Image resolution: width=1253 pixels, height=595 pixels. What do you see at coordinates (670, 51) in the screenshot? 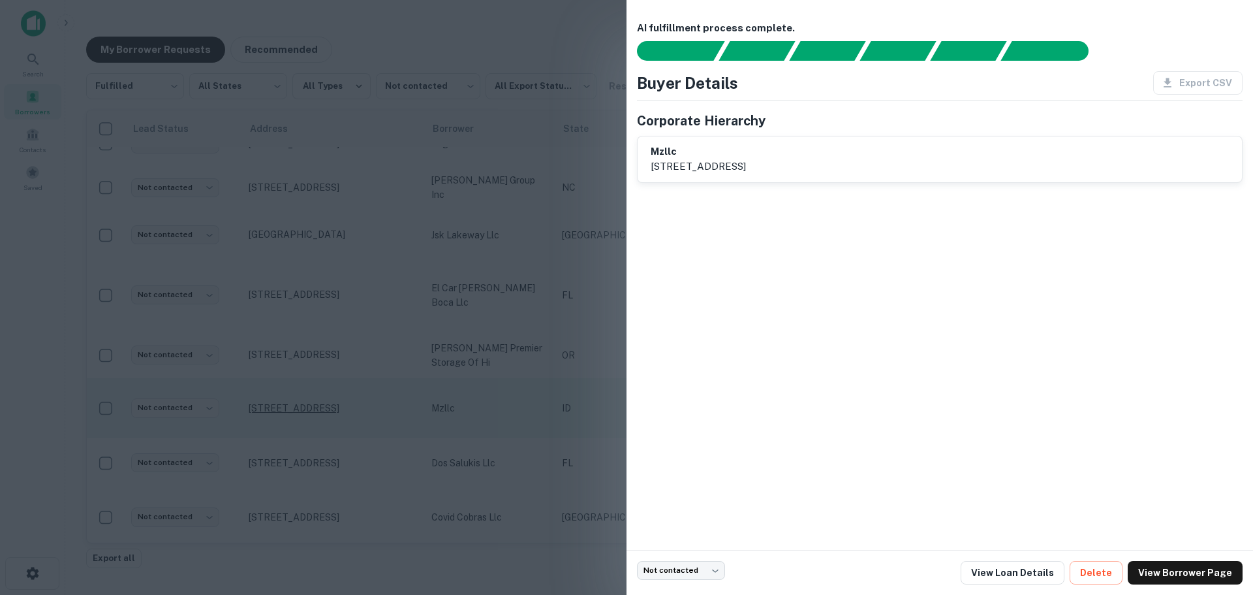
I see `div: Sending borrower request to AI...` at bounding box center [670, 51].